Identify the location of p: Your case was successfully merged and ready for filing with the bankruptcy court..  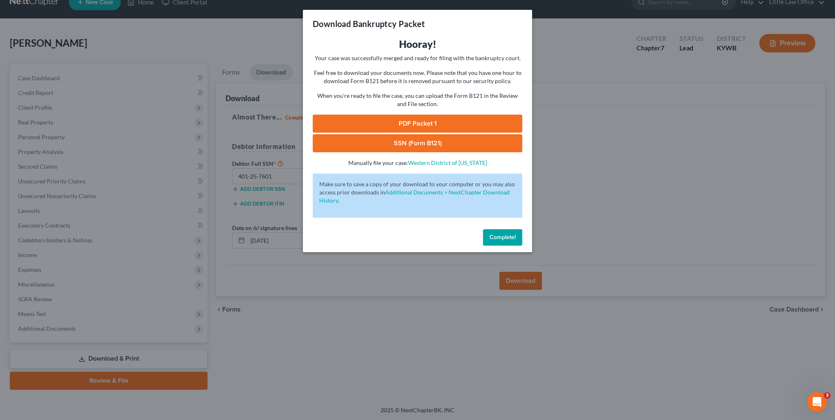
(417, 58).